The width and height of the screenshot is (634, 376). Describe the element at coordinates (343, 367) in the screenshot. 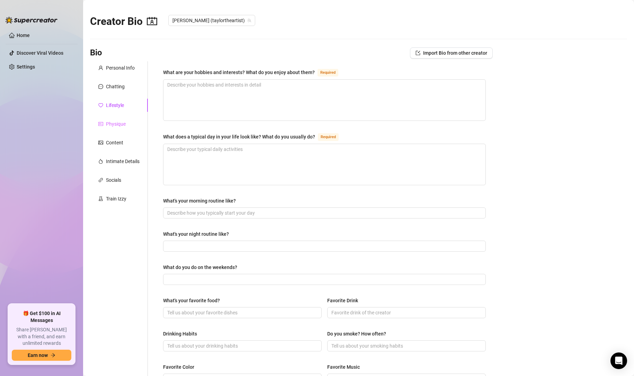

I see `div: Favorite Music` at that location.